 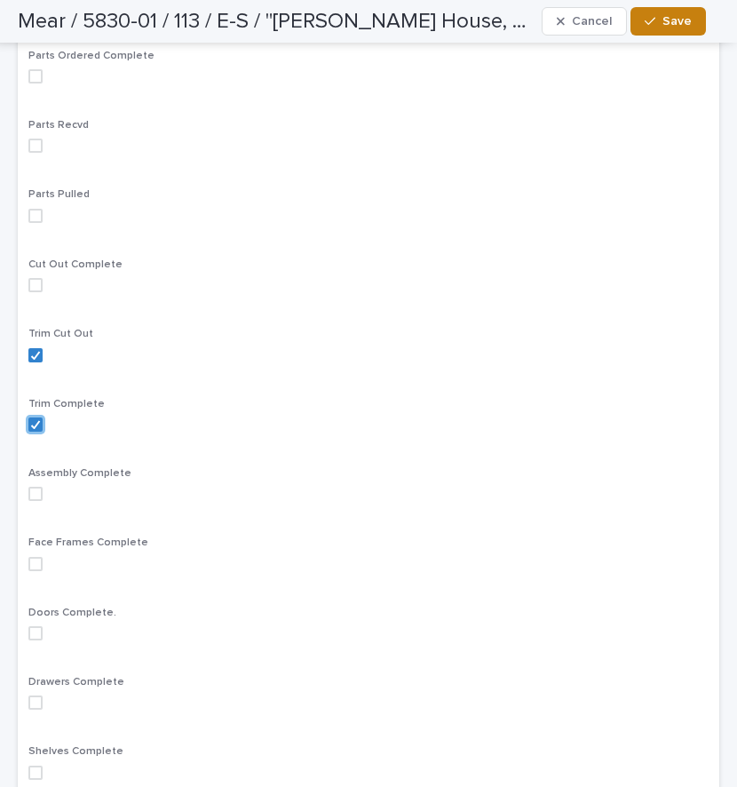 What do you see at coordinates (75, 265) in the screenshot?
I see `span: Cut Out Complete` at bounding box center [75, 265].